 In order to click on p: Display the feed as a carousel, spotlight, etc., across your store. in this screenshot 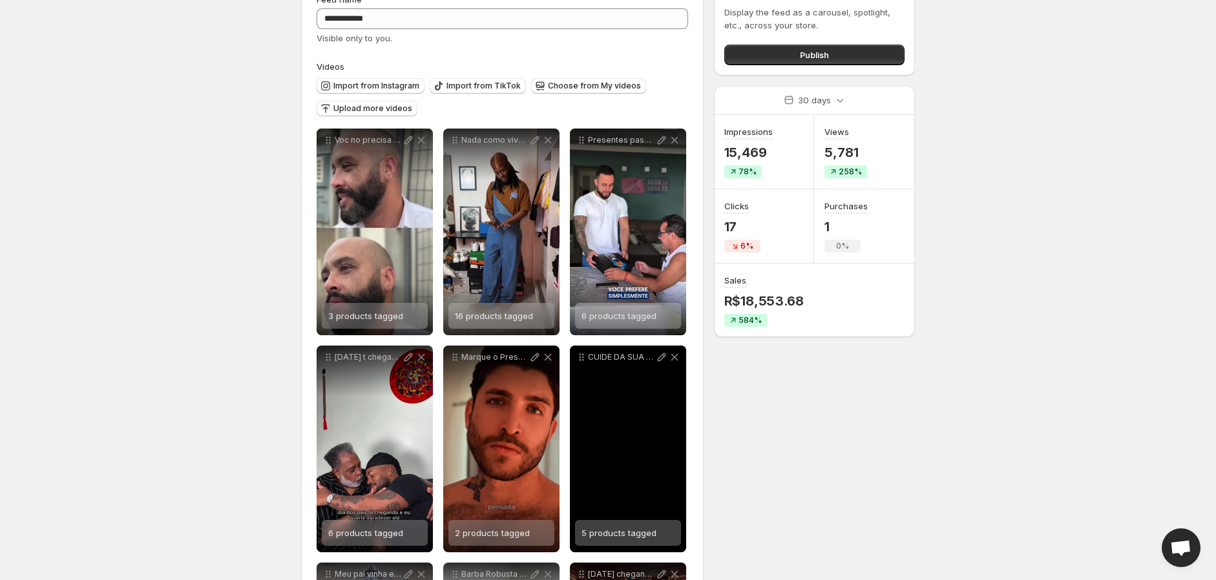, I will do `click(814, 19)`.